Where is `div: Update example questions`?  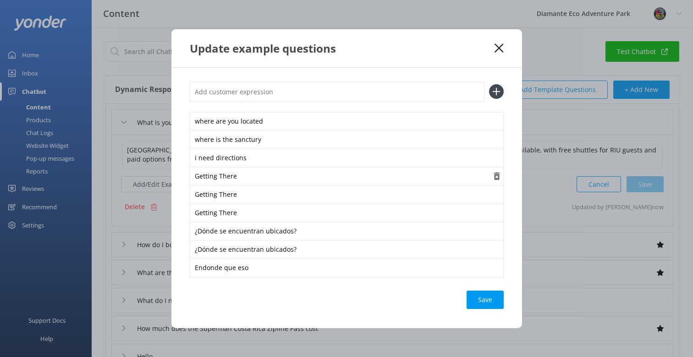 div: Update example questions is located at coordinates (342, 48).